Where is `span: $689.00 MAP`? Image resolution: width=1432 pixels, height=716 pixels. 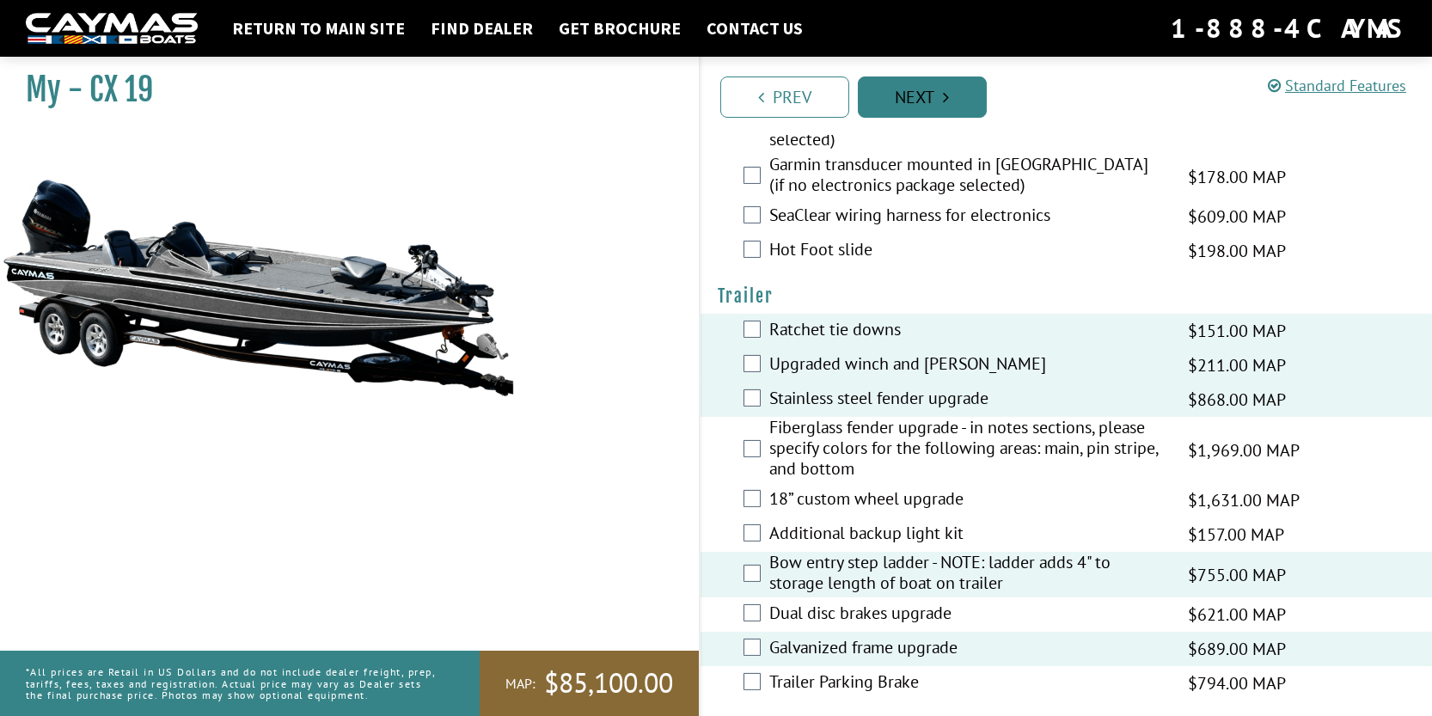
span: $689.00 MAP is located at coordinates (1237, 649).